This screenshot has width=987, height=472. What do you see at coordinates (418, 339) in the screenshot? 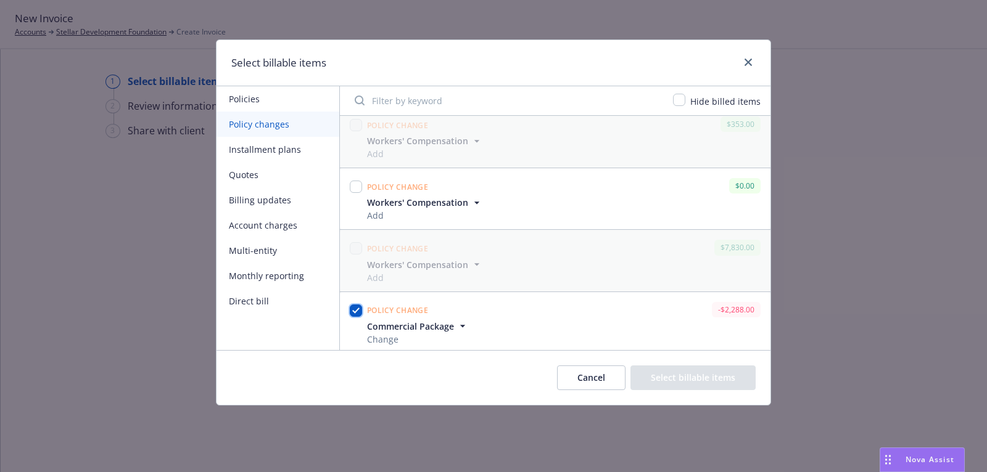
I see `span: Change` at bounding box center [418, 339].